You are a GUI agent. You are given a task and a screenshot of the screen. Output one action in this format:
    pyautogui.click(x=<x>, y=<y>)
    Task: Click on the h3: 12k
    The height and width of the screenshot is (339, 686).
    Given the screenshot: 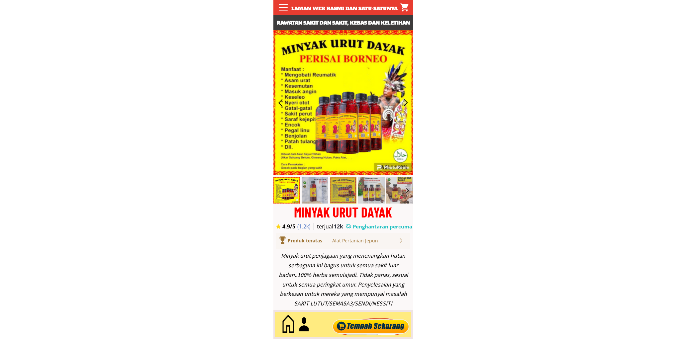 What is the action you would take?
    pyautogui.click(x=340, y=227)
    